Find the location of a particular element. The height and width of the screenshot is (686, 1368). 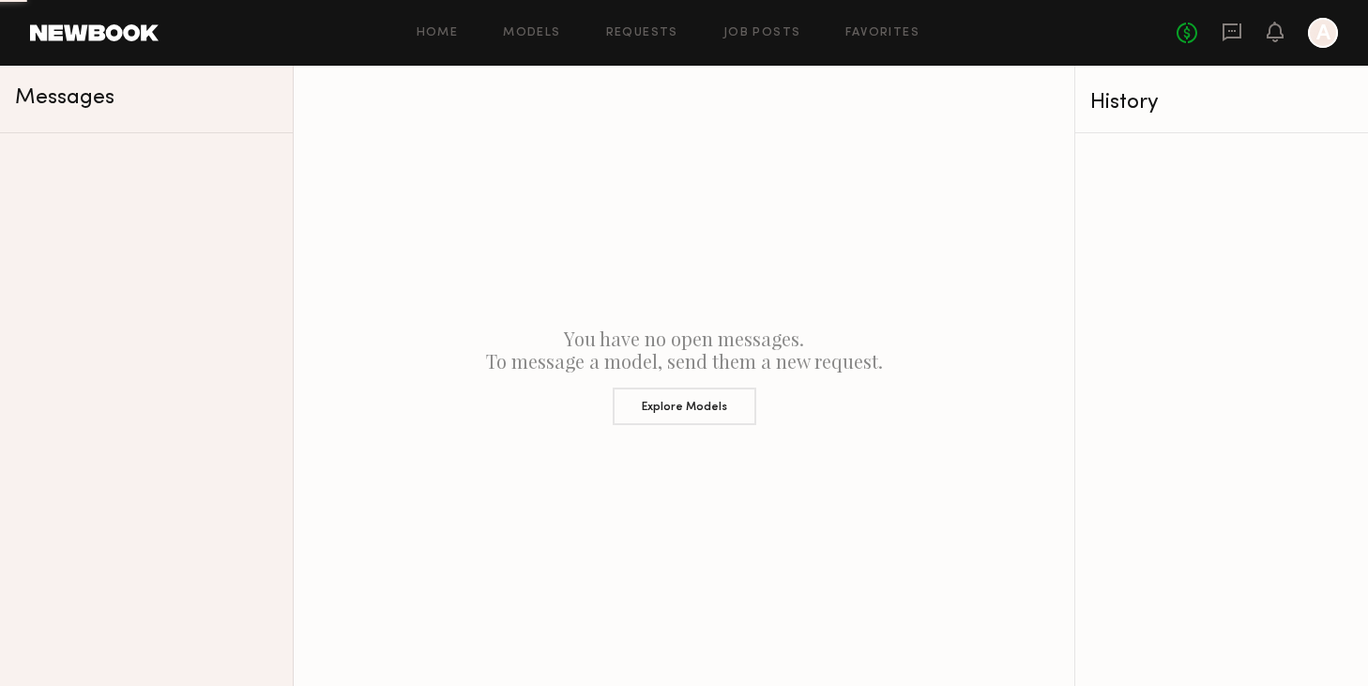

span: Messages is located at coordinates (65, 98).